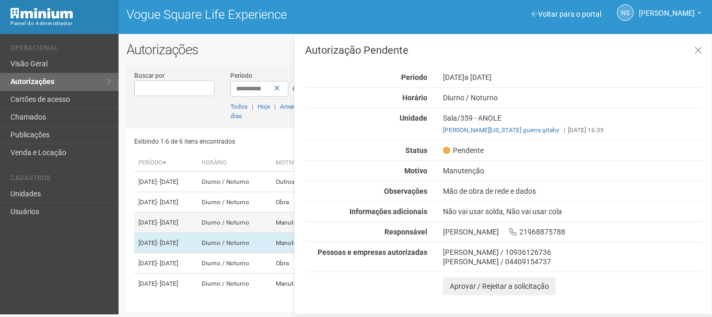 The height and width of the screenshot is (317, 712). Describe the element at coordinates (42, 13) in the screenshot. I see `img: Minium` at that location.